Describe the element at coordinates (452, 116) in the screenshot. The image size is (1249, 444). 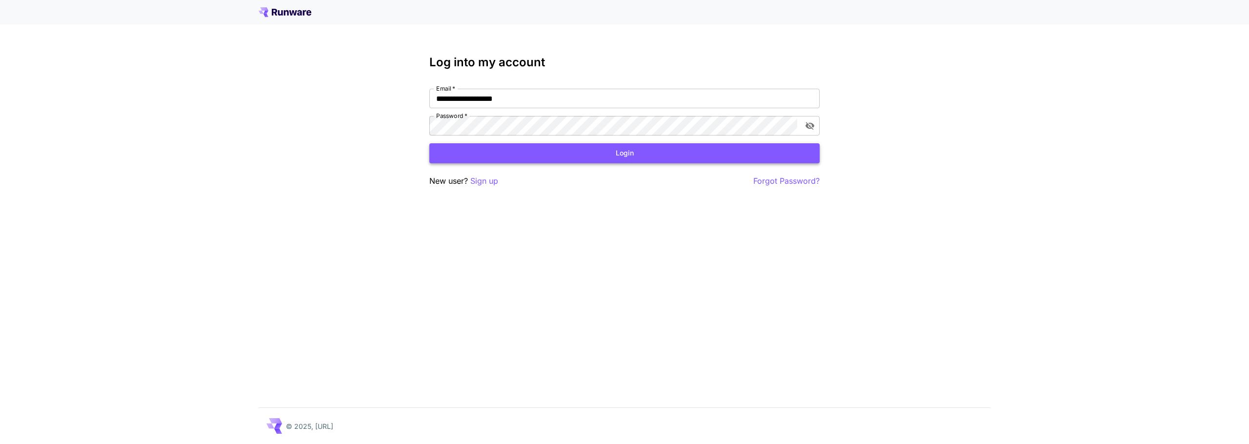
I see `label: Password` at that location.